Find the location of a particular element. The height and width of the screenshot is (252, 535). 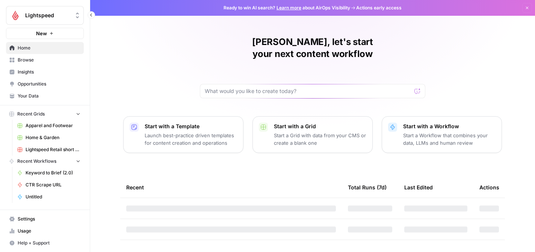

a: Insights is located at coordinates (45, 72).